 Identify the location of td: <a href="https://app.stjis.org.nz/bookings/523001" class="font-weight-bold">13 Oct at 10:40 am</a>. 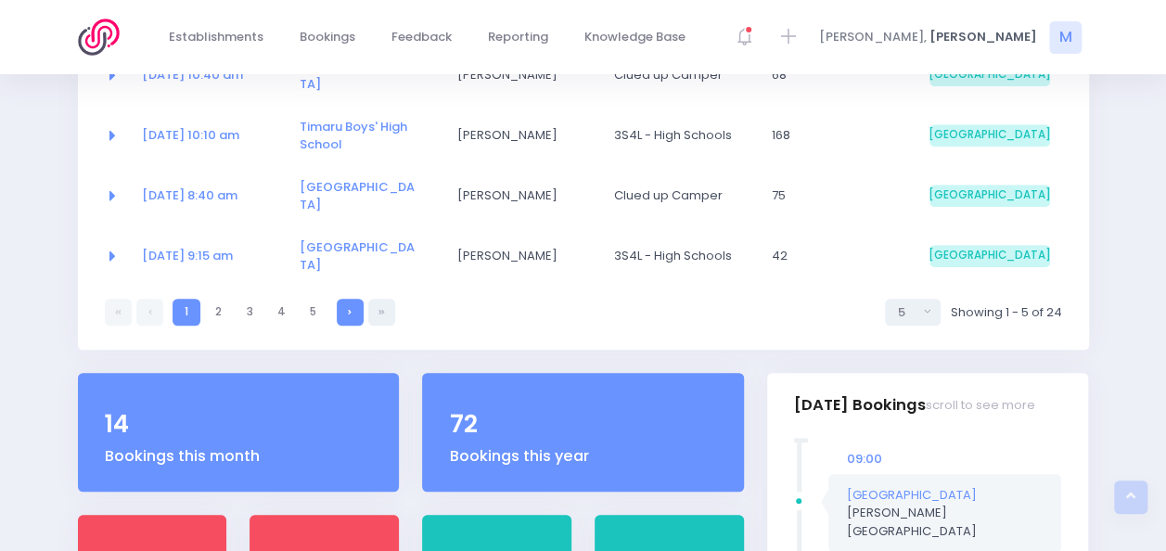
(209, 75).